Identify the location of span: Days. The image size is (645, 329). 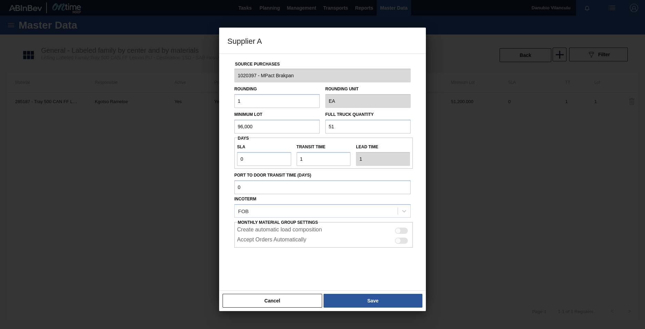
(243, 138).